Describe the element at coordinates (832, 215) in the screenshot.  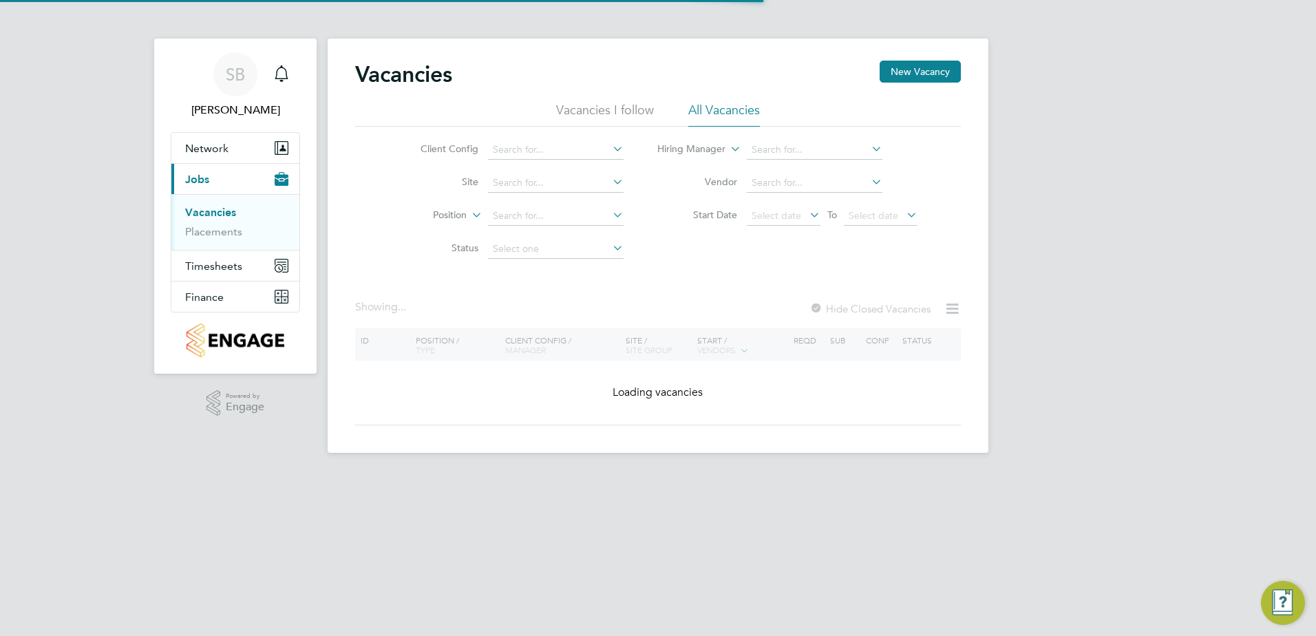
I see `span: To` at that location.